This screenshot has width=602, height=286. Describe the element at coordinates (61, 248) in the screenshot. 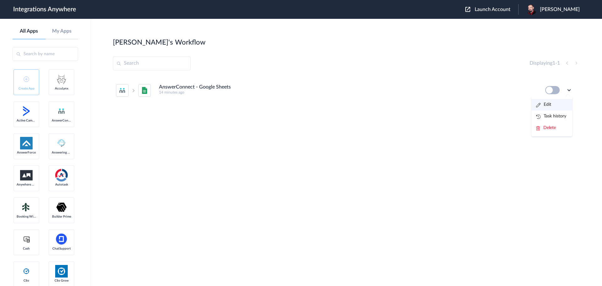

I see `span: ChatSupport` at that location.